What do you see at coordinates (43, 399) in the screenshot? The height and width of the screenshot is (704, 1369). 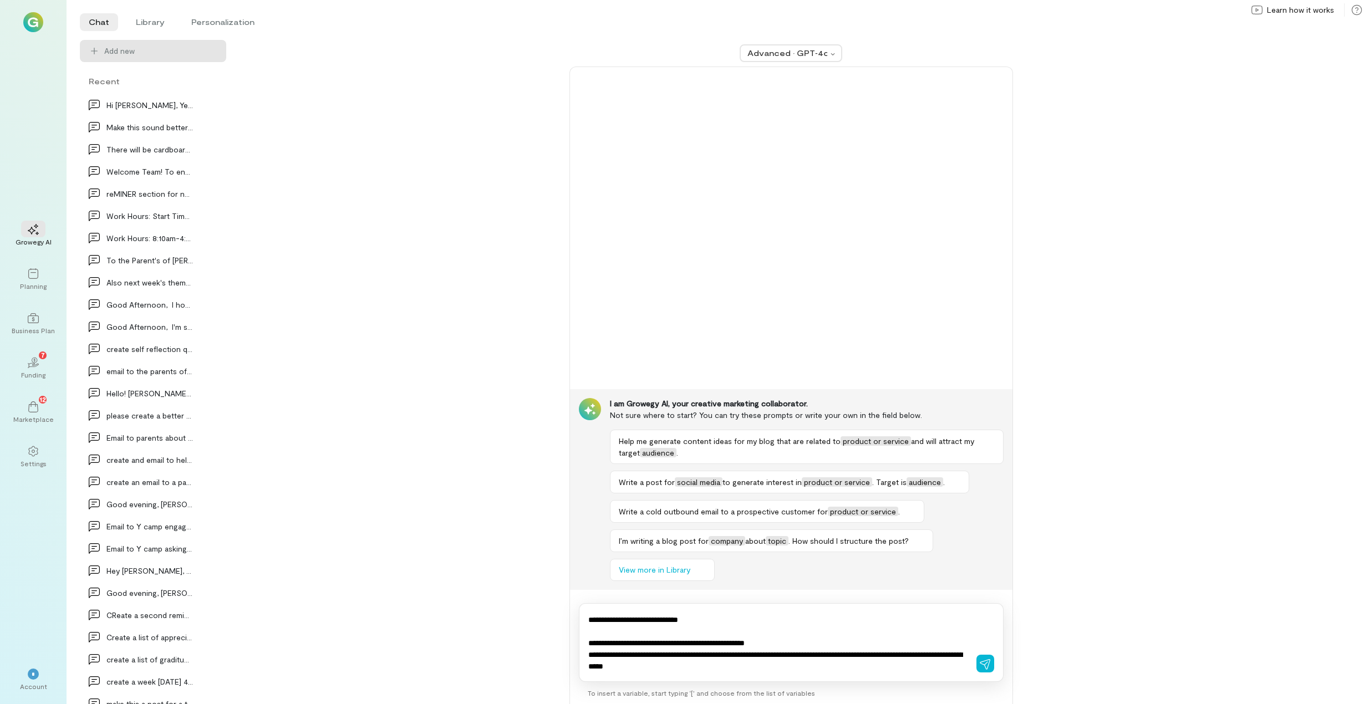 I see `span: 12` at bounding box center [43, 399].